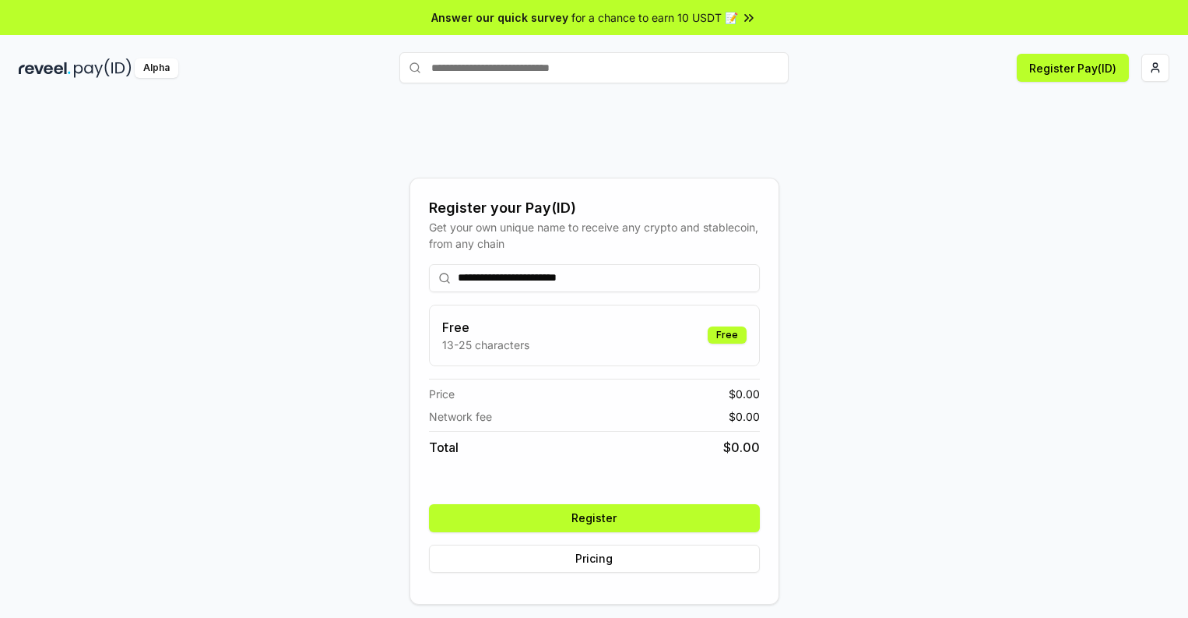 The width and height of the screenshot is (1188, 618). What do you see at coordinates (486, 327) in the screenshot?
I see `h3: Free` at bounding box center [486, 327].